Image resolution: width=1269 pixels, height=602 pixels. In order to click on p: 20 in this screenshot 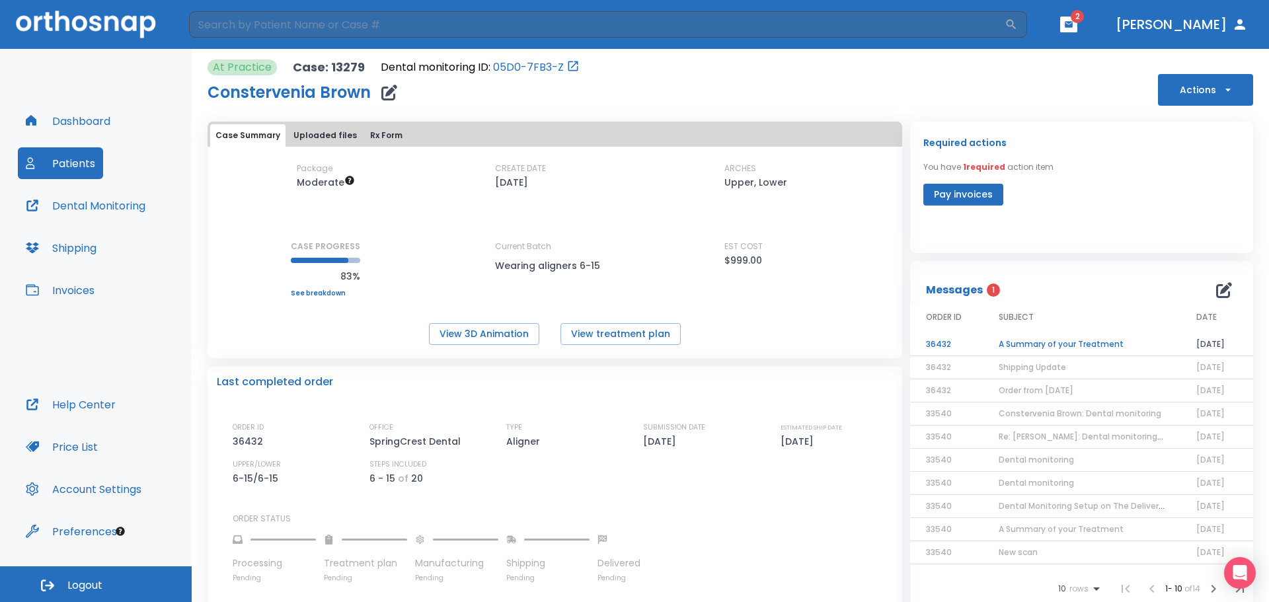, I will do `click(417, 479)`.